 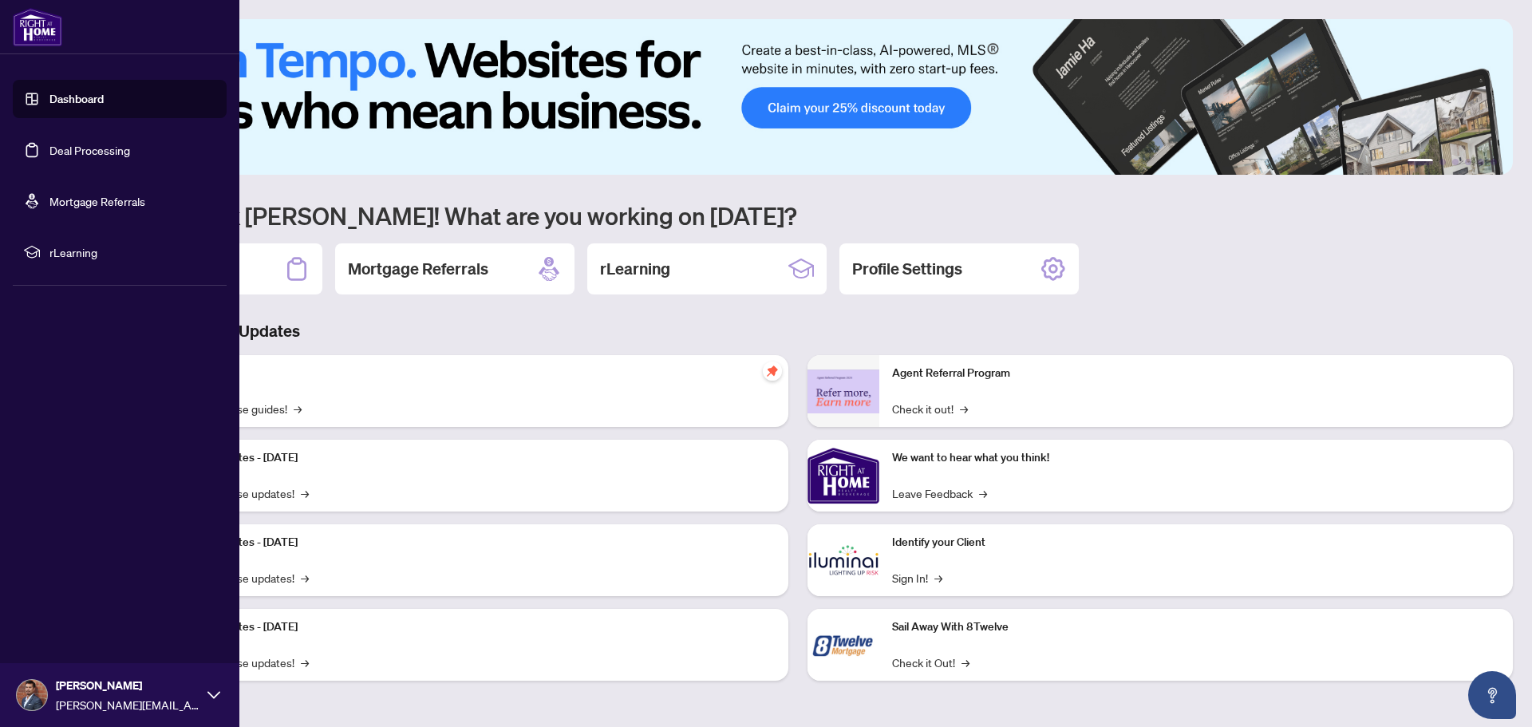 I want to click on button: 3, so click(x=1455, y=162).